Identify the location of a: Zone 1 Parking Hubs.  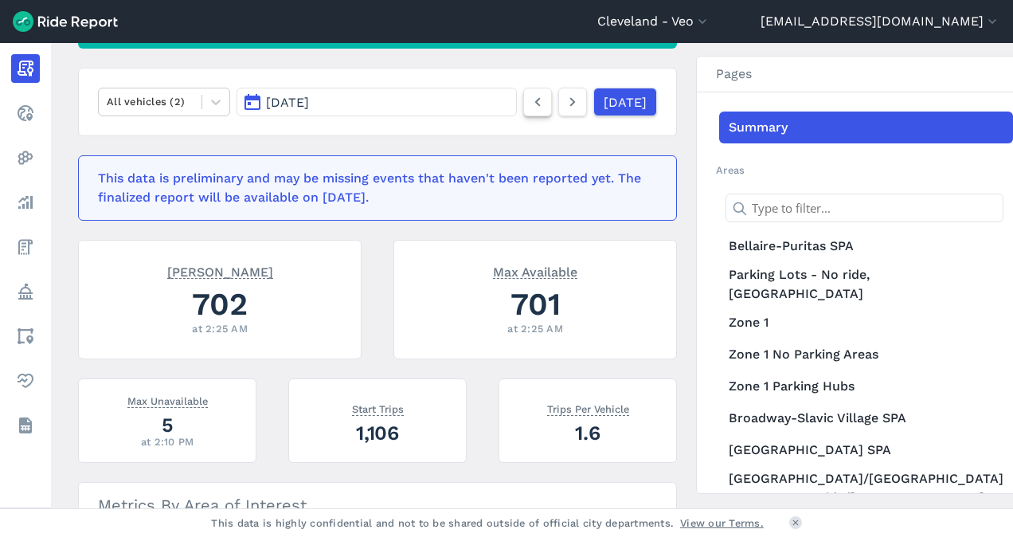
(866, 386).